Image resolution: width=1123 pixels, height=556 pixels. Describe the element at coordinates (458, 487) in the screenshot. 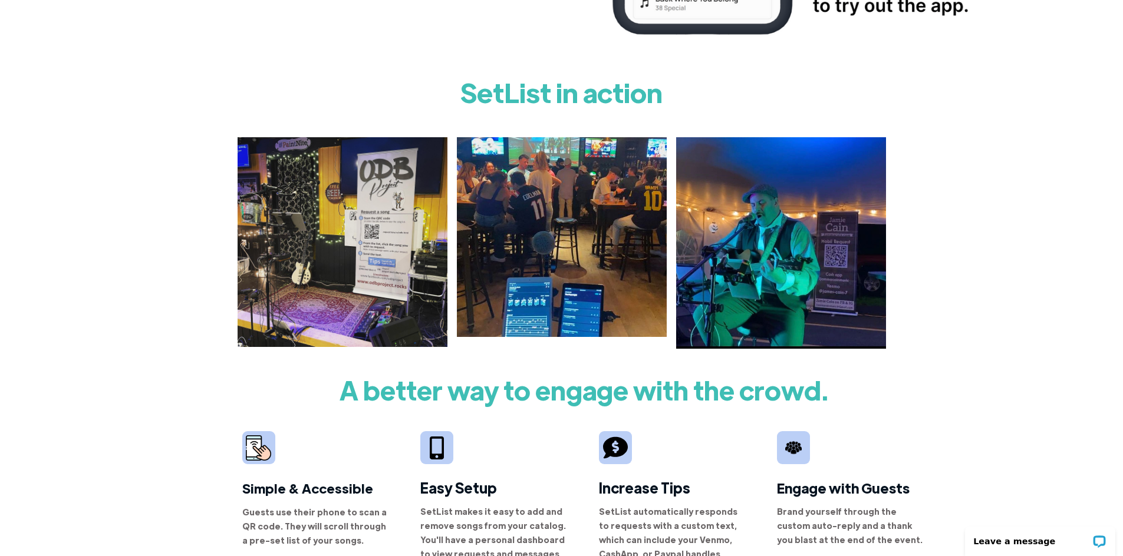

I see `strong: Easy Setup` at that location.